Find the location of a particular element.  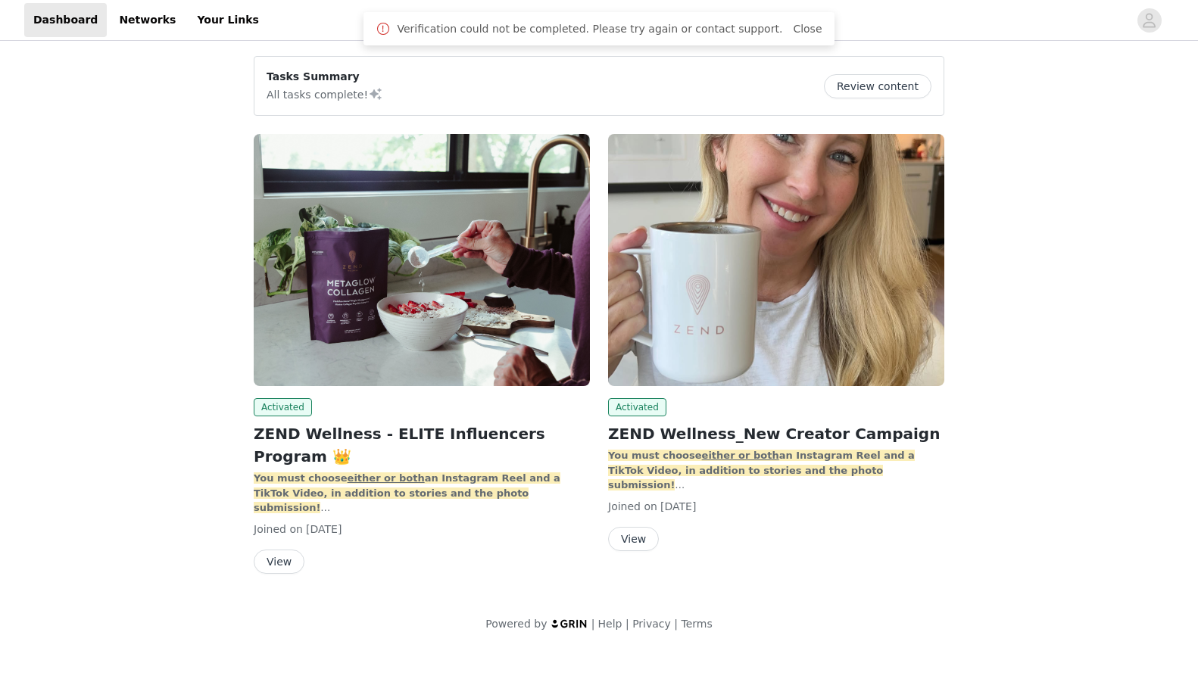

p: All tasks complete! is located at coordinates (325, 94).